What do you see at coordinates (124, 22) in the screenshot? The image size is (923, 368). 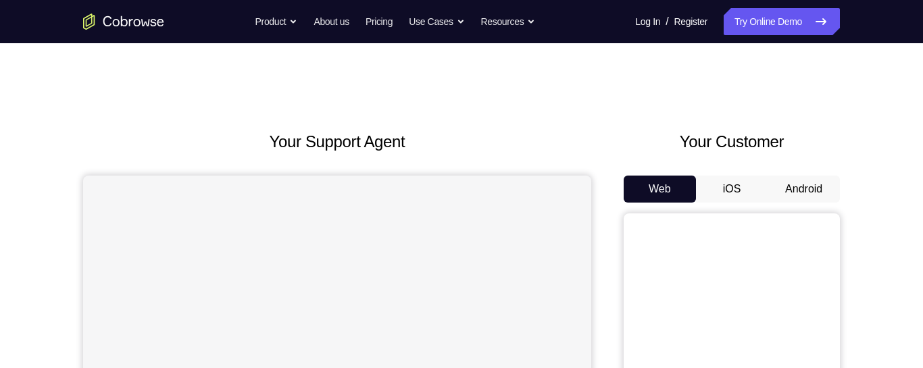 I see `a: Go to the home page` at bounding box center [124, 22].